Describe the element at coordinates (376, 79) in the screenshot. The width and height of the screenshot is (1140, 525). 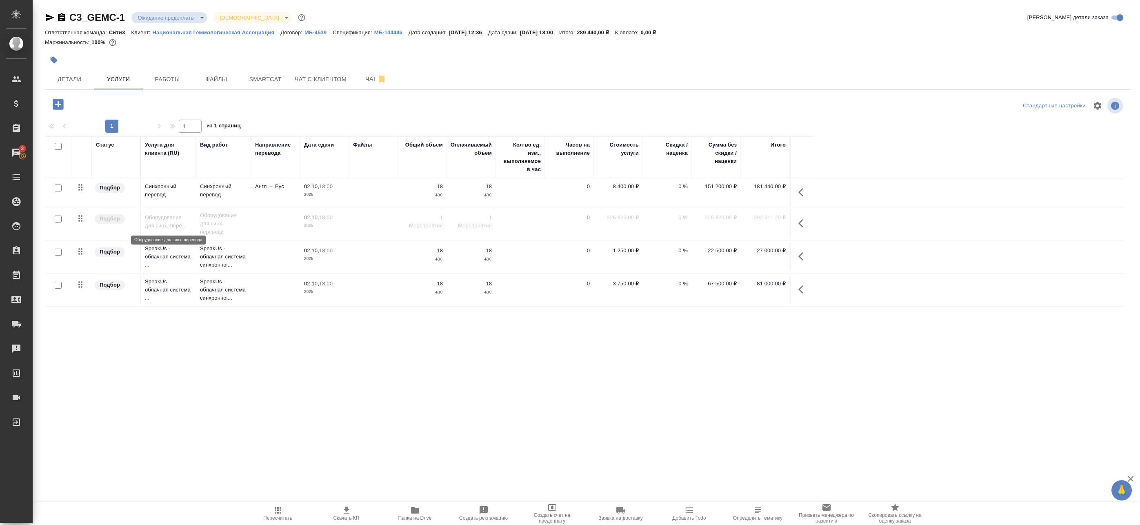
I see `span: Чат` at that location.